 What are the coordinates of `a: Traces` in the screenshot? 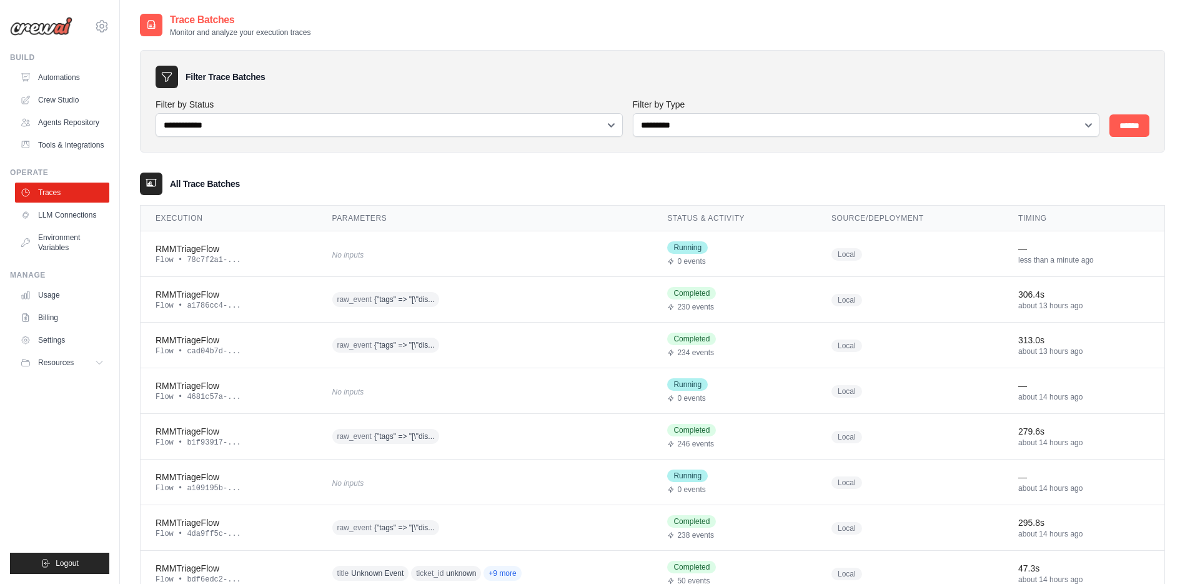 It's located at (62, 192).